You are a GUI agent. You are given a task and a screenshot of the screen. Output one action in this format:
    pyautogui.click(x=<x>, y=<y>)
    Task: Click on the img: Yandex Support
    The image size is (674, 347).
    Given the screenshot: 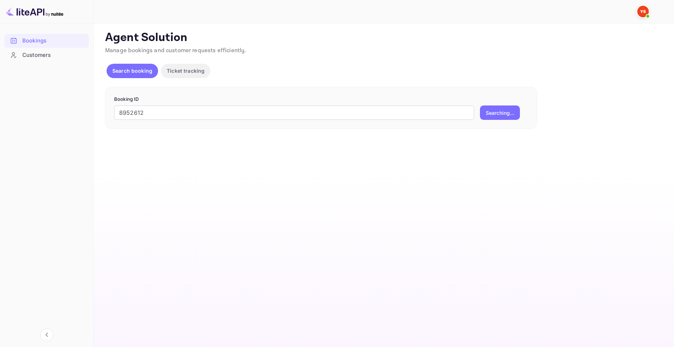 What is the action you would take?
    pyautogui.click(x=643, y=12)
    